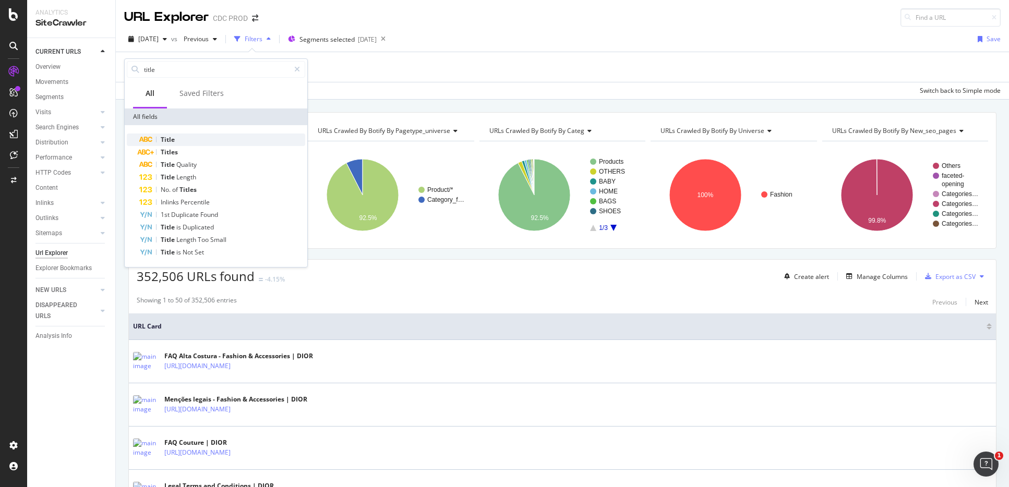  I want to click on div: Create alert, so click(811, 276).